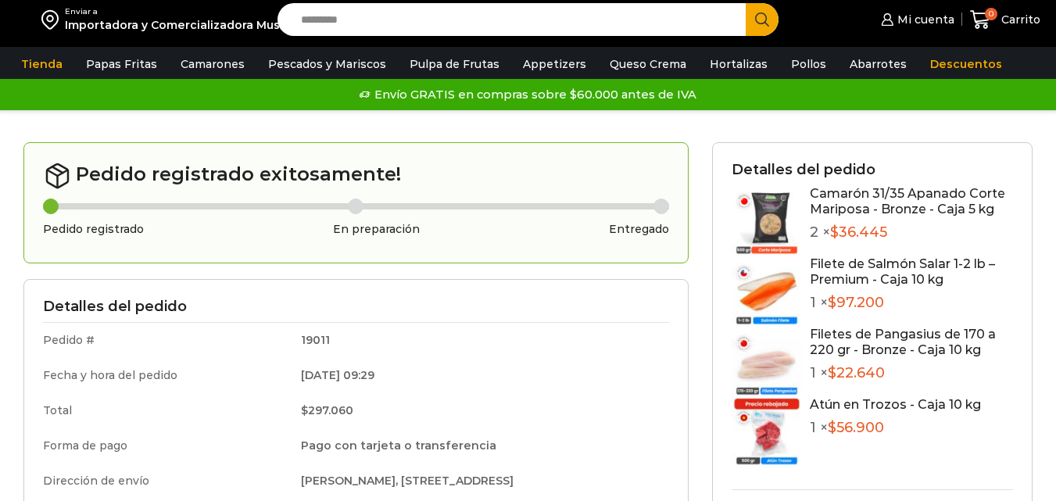 Image resolution: width=1056 pixels, height=501 pixels. What do you see at coordinates (859, 232) in the screenshot?
I see `bdi: 36.445` at bounding box center [859, 232].